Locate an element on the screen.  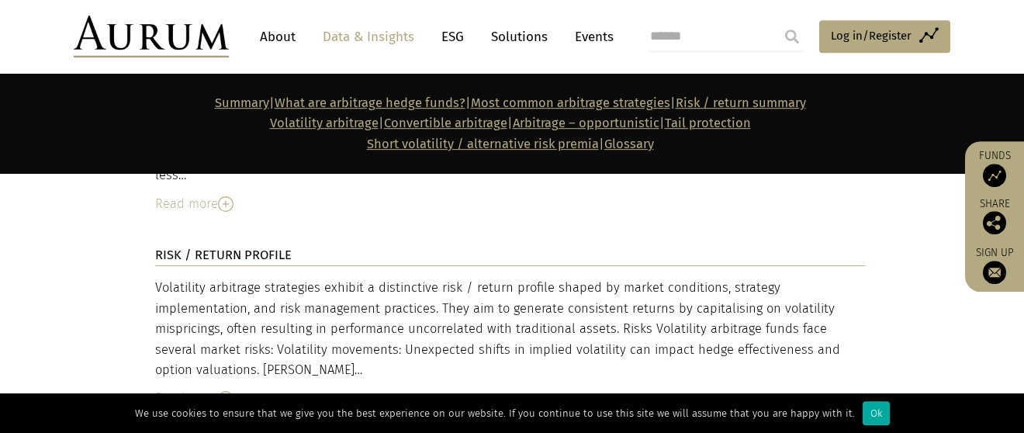
a: Summary is located at coordinates (242, 102).